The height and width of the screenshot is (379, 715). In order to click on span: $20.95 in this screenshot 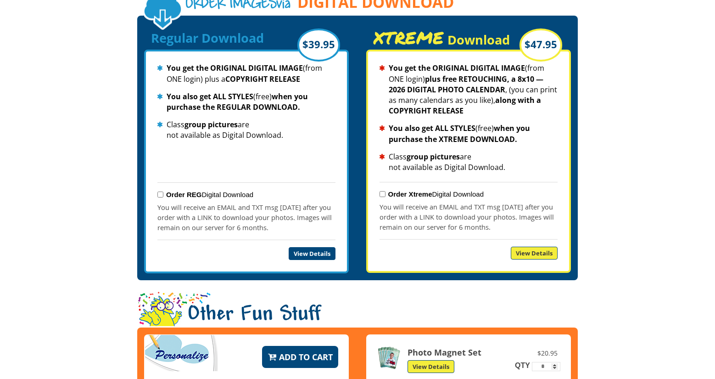, I will do `click(547, 353)`.